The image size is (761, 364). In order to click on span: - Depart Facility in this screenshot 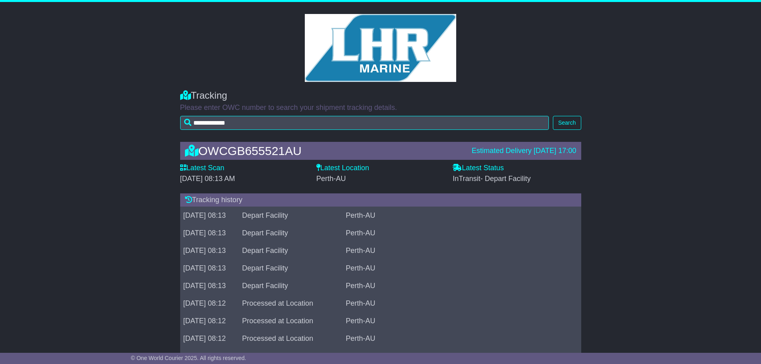, I will do `click(506, 179)`.